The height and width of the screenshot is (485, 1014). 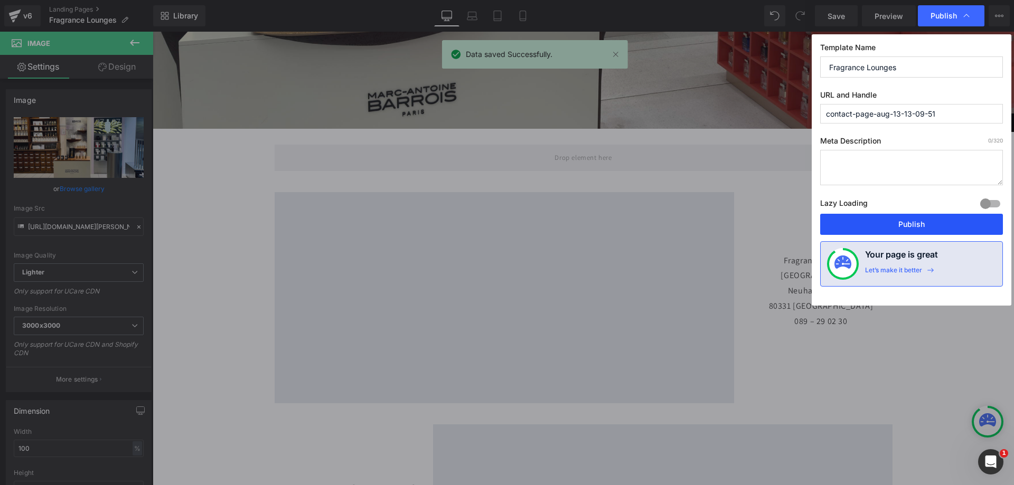 What do you see at coordinates (990, 140) in the screenshot?
I see `span: 0` at bounding box center [990, 140].